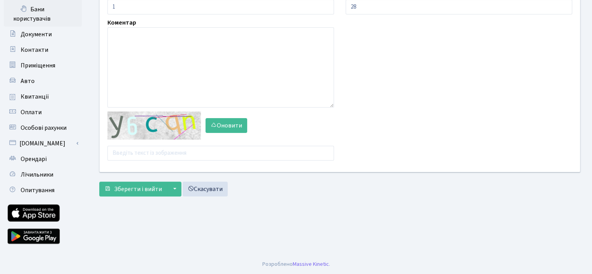  I want to click on span: Оплати, so click(31, 112).